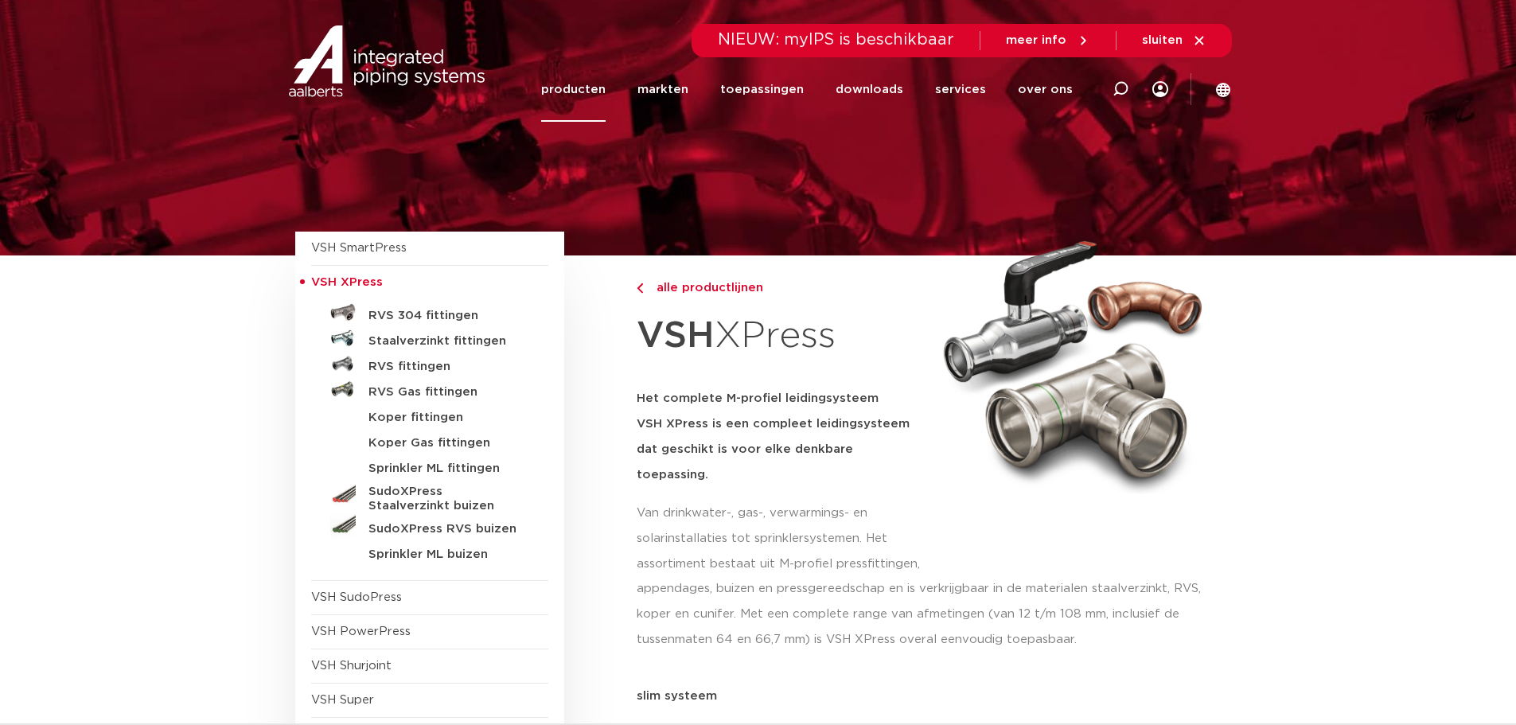  What do you see at coordinates (430, 526) in the screenshot?
I see `a: SudoXPress RVS buizen` at bounding box center [430, 526].